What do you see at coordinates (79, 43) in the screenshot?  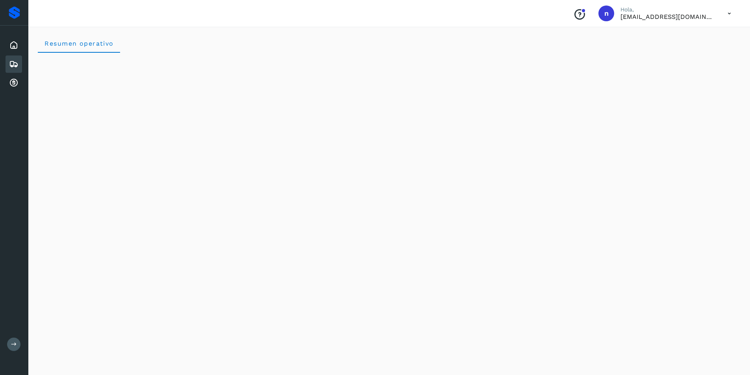 I see `span: Resumen operativo` at bounding box center [79, 43].